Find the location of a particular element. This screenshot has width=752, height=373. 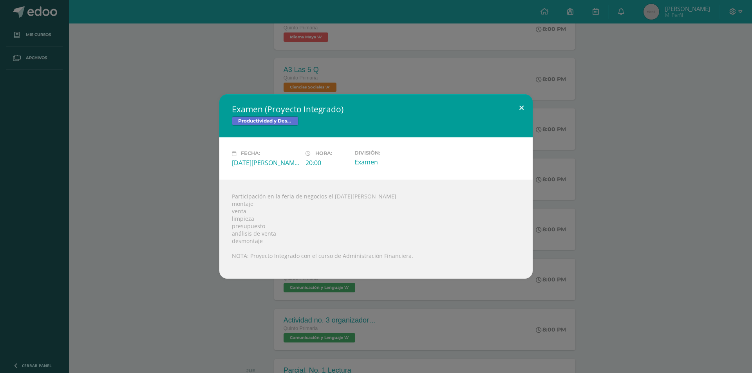

div: Examen is located at coordinates (388, 162).